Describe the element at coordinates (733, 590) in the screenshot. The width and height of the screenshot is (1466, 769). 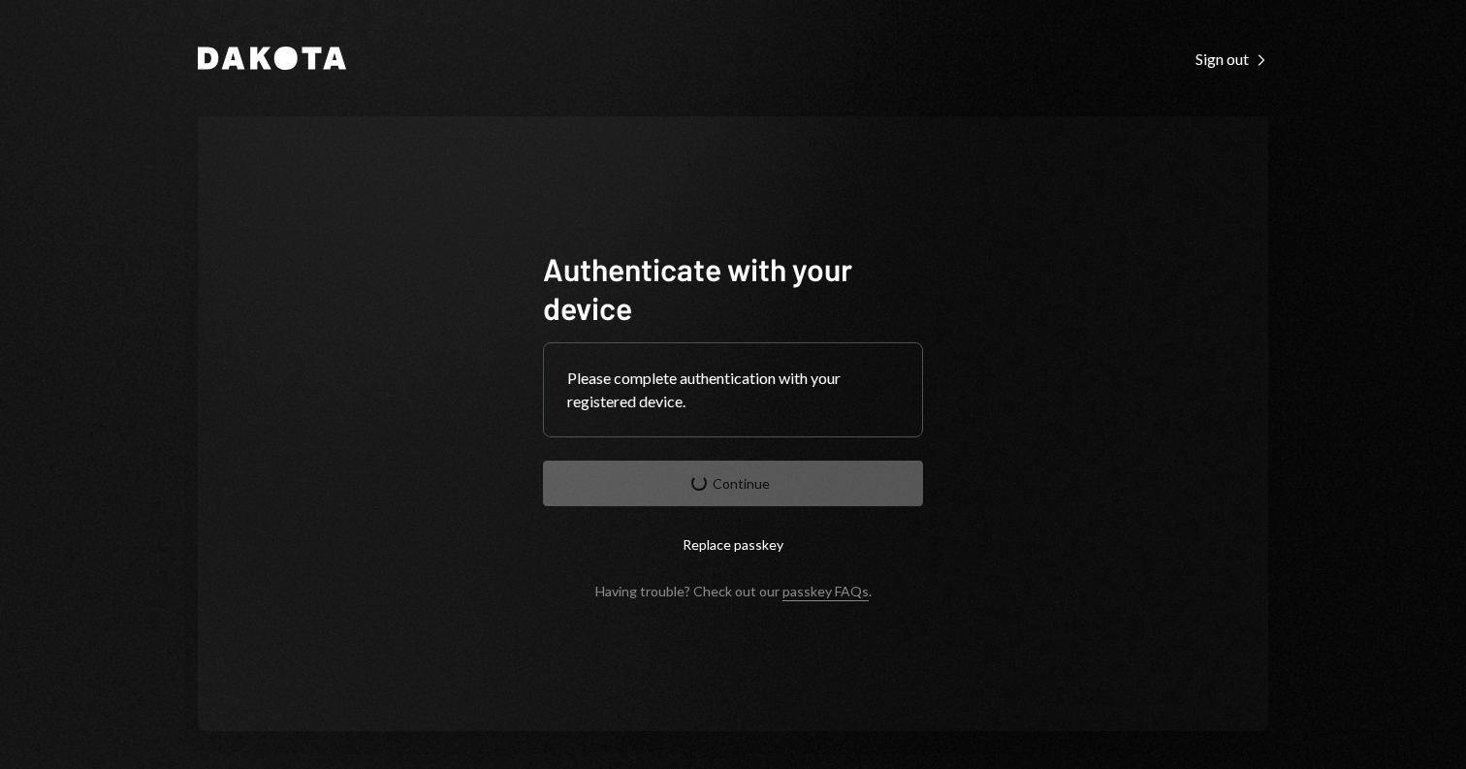
I see `div: Having trouble? Check out our .` at that location.